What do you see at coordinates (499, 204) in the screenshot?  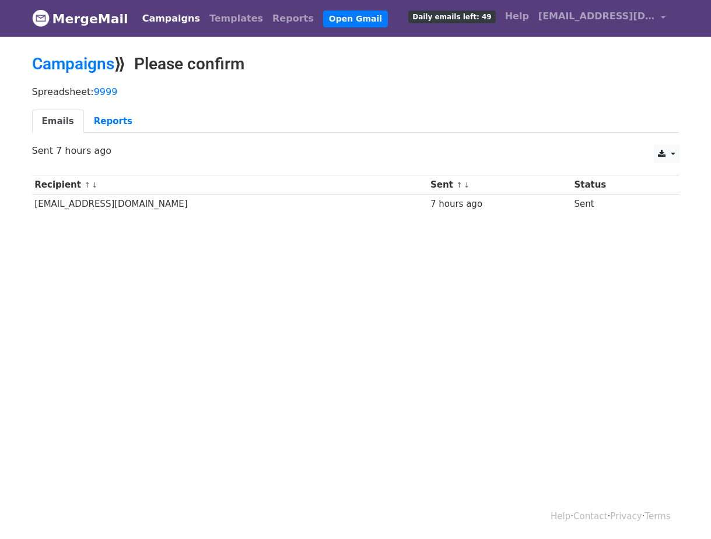 I see `div: 7 hours ago` at bounding box center [499, 204].